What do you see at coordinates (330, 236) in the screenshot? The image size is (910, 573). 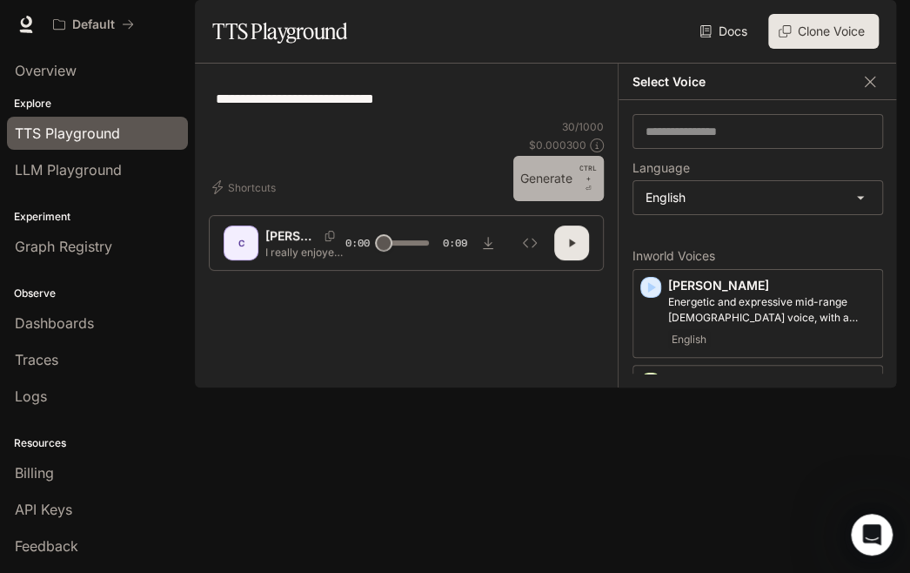 I see `button: Copy Voice ID` at bounding box center [330, 236].